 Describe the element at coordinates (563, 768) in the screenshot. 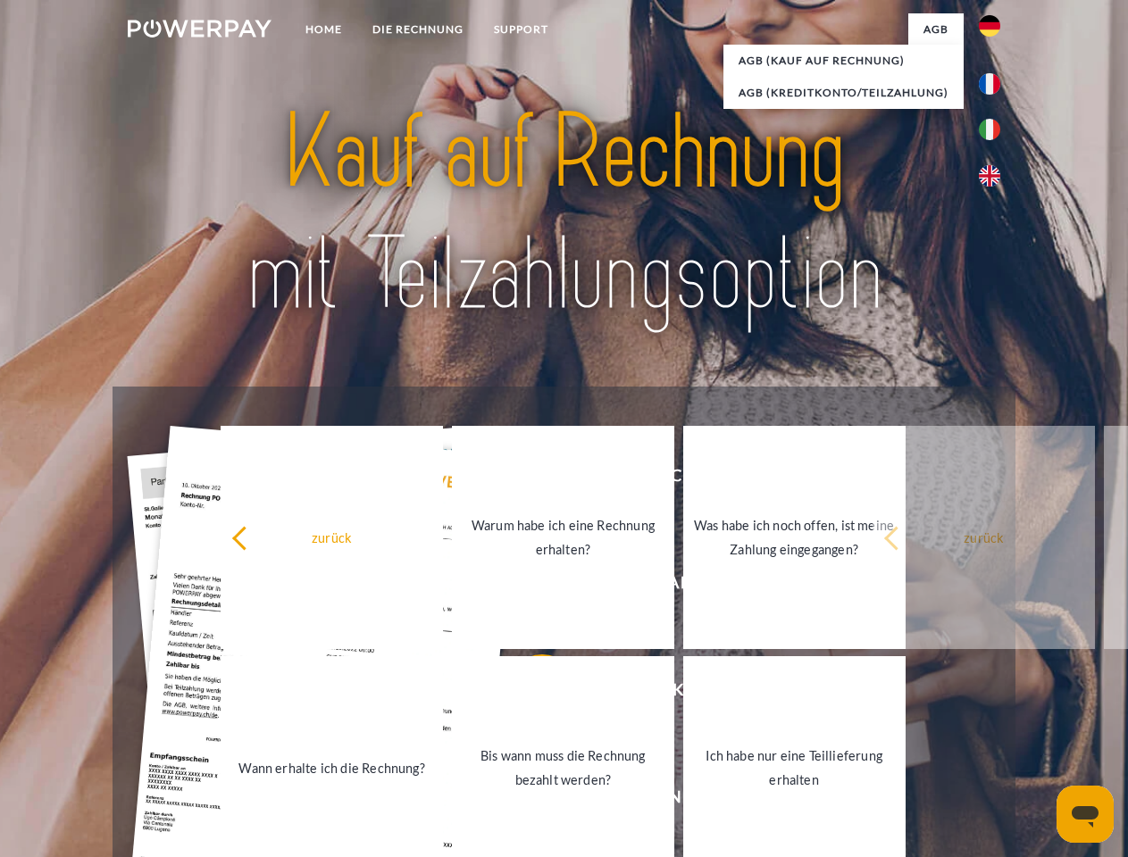

I see `div: Bis wann muss die Rechnung bezahlt werden?` at that location.